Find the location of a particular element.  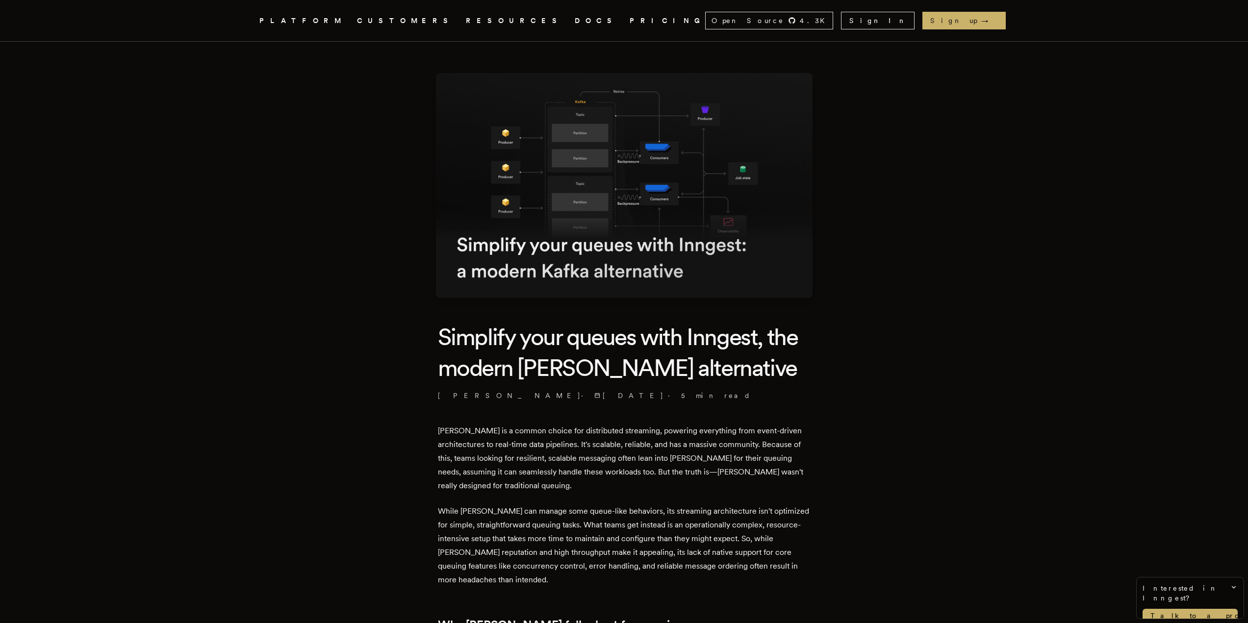

img: Featured image for Simplify your queues with Inngest, the modern Kafka alternative blog post is located at coordinates (624, 185).